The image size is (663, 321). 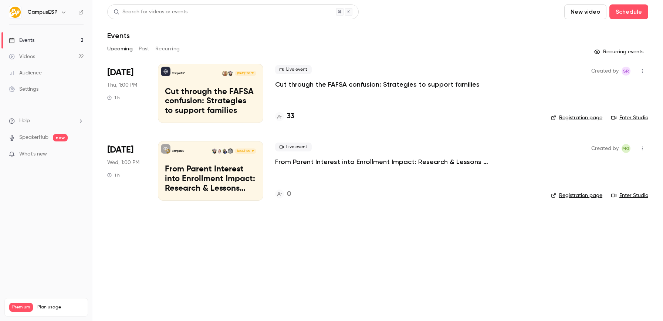 What do you see at coordinates (15, 12) in the screenshot?
I see `img: CampusESP` at bounding box center [15, 12].